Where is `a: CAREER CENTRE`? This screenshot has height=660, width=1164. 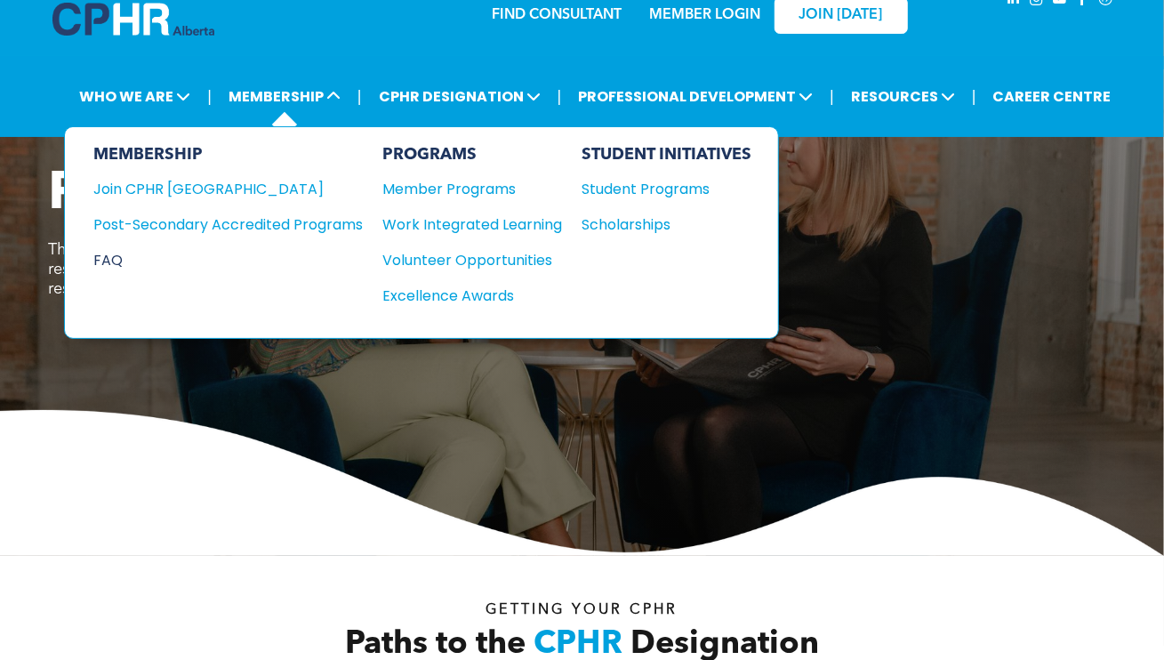
a: CAREER CENTRE is located at coordinates (1052, 96).